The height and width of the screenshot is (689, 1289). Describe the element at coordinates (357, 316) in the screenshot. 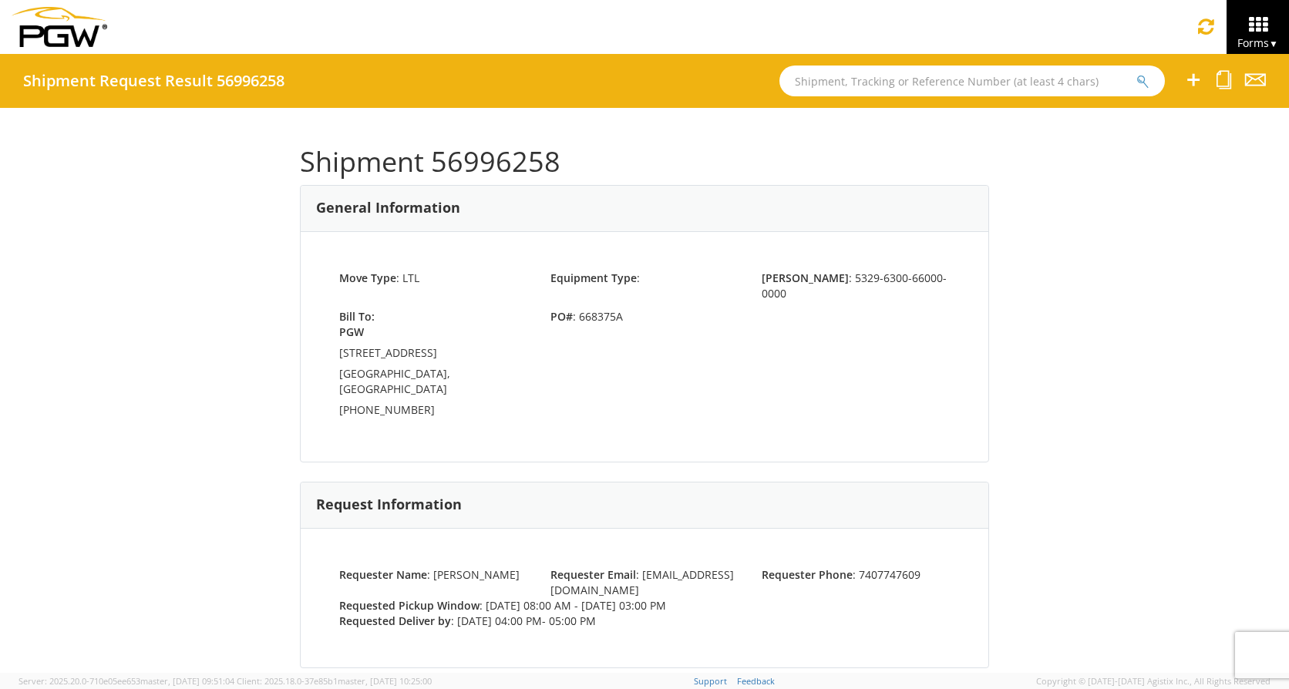

I see `strong: Bill To:` at that location.